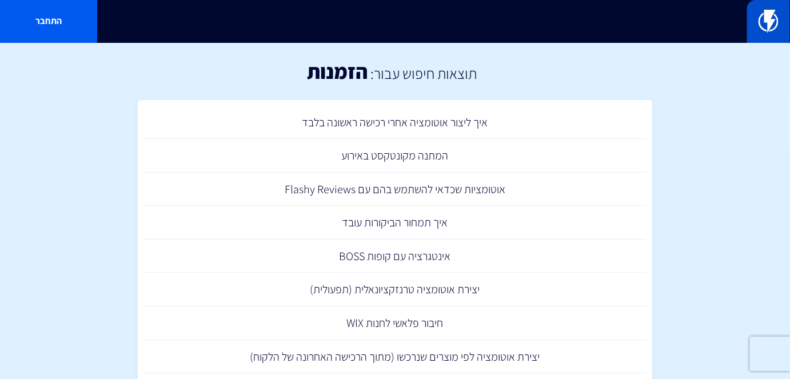 The height and width of the screenshot is (379, 790). I want to click on a: אוטומציות שכדאי להשתמש בהם עם Flashy Reviews, so click(395, 189).